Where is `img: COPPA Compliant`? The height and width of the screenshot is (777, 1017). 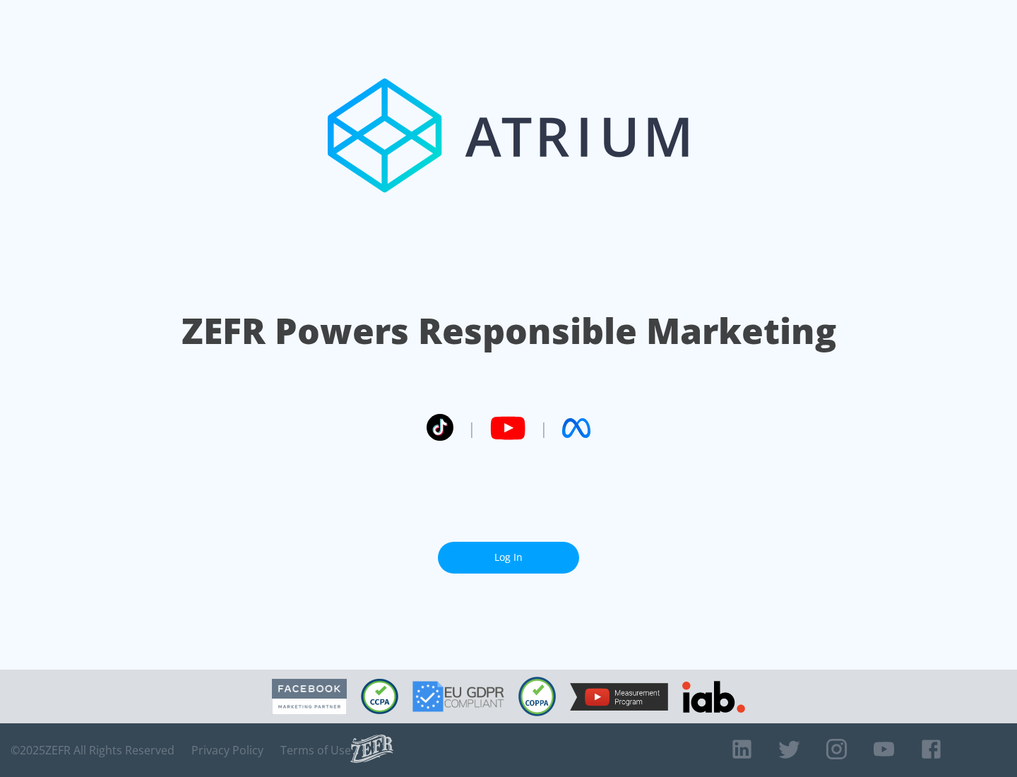 img: COPPA Compliant is located at coordinates (537, 696).